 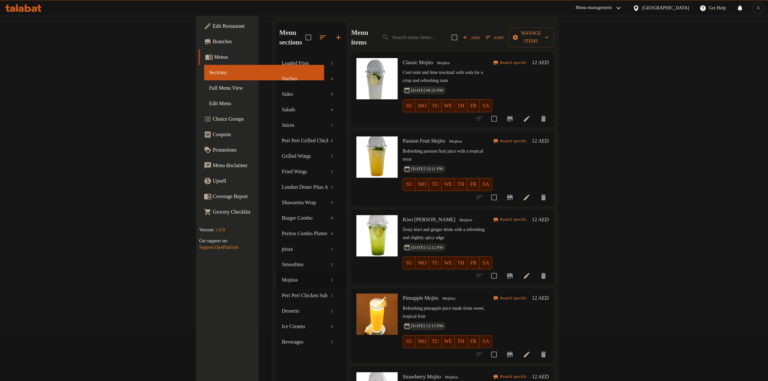 What do you see at coordinates (447, 312) in the screenshot?
I see `p: Refreshing pineapple juice made from sweet, tropical fruit` at bounding box center [447, 312].